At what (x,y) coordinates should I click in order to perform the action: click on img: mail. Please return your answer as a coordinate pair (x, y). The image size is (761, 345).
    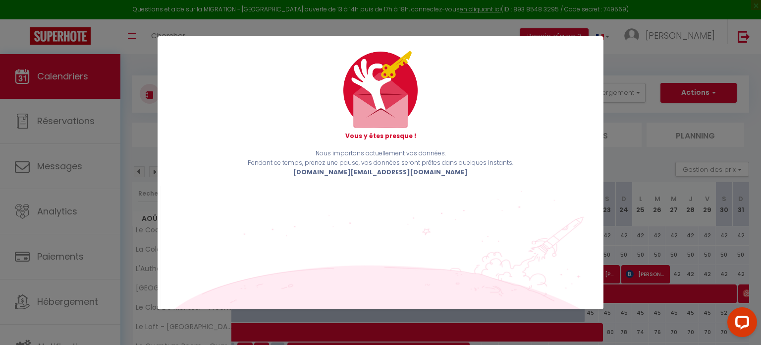
    Looking at the image, I should click on (381, 89).